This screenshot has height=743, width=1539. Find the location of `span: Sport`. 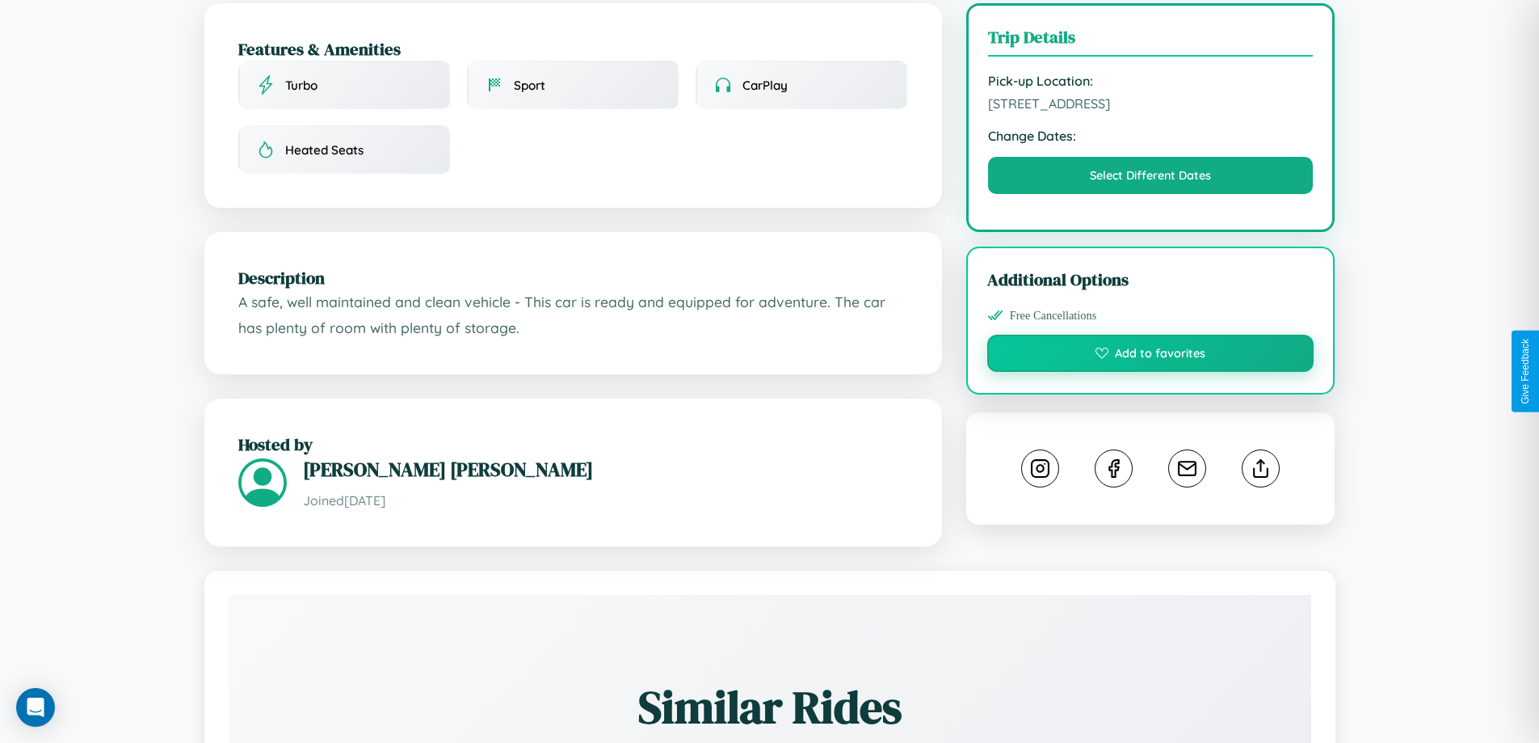

span: Sport is located at coordinates (529, 85).